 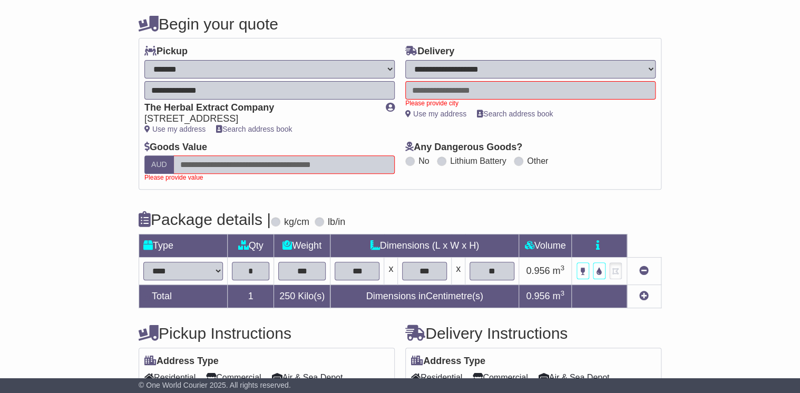 What do you see at coordinates (159, 164) in the screenshot?
I see `label: AUD` at bounding box center [159, 164].